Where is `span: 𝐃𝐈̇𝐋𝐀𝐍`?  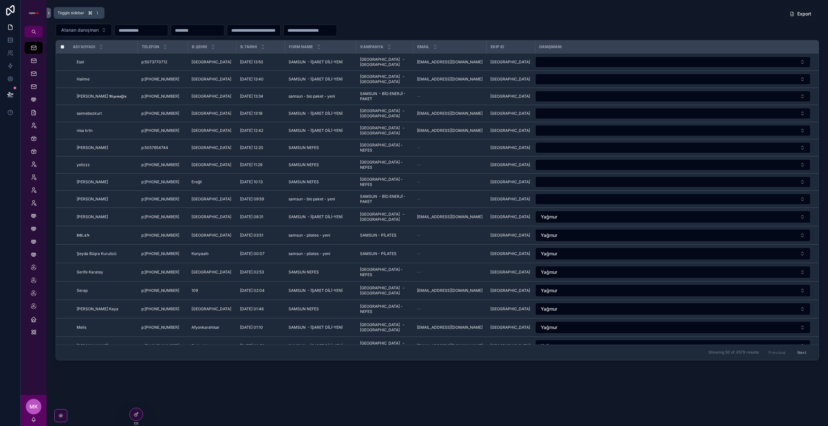
span: 𝐃𝐈̇𝐋𝐀𝐍 is located at coordinates (83, 236).